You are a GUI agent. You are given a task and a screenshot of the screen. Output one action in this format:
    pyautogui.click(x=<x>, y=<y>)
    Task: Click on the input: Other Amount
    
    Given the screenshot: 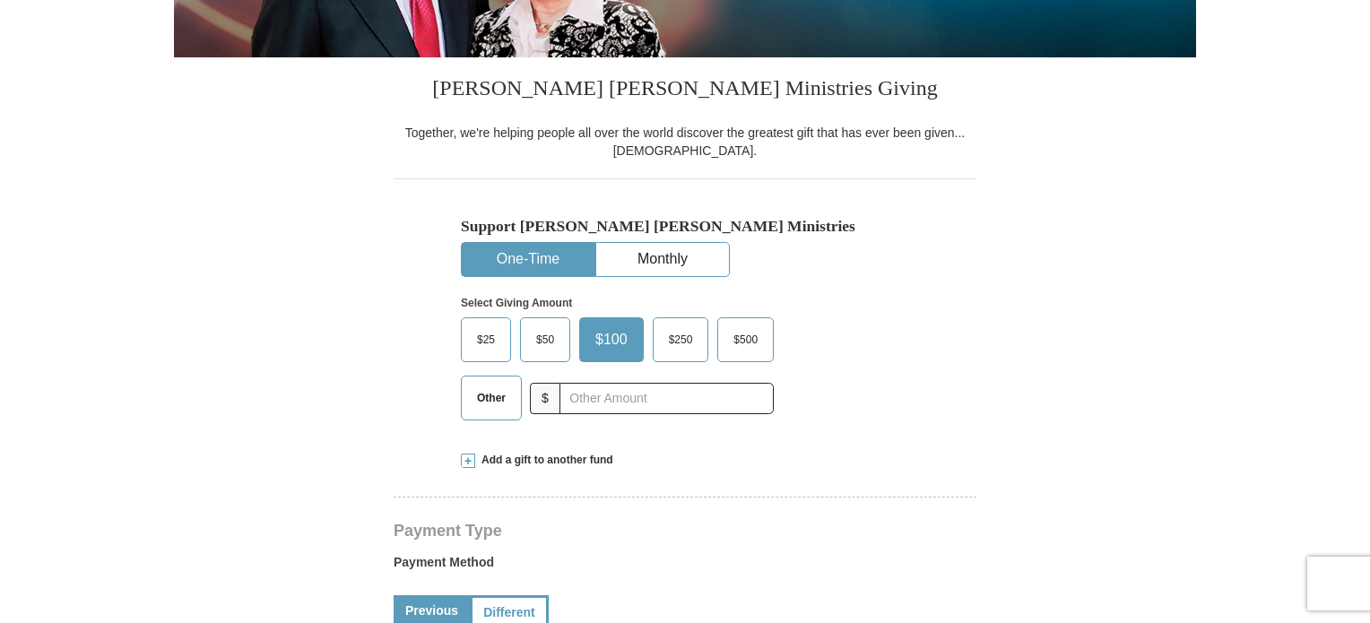 What is the action you would take?
    pyautogui.click(x=666, y=398)
    